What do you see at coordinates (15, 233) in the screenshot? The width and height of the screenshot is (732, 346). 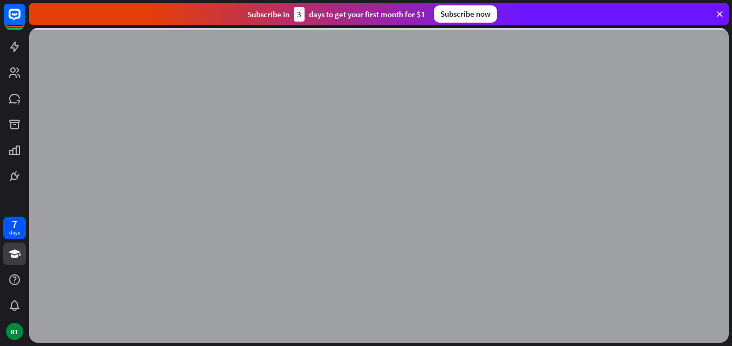 I see `div: days` at bounding box center [15, 233].